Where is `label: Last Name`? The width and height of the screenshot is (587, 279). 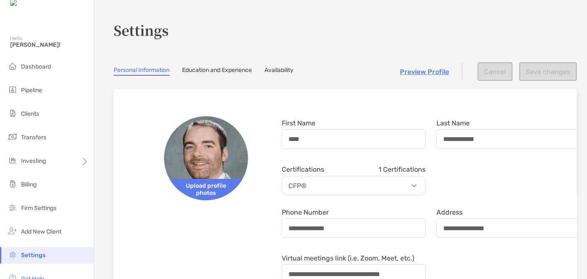
label: Last Name is located at coordinates (453, 123).